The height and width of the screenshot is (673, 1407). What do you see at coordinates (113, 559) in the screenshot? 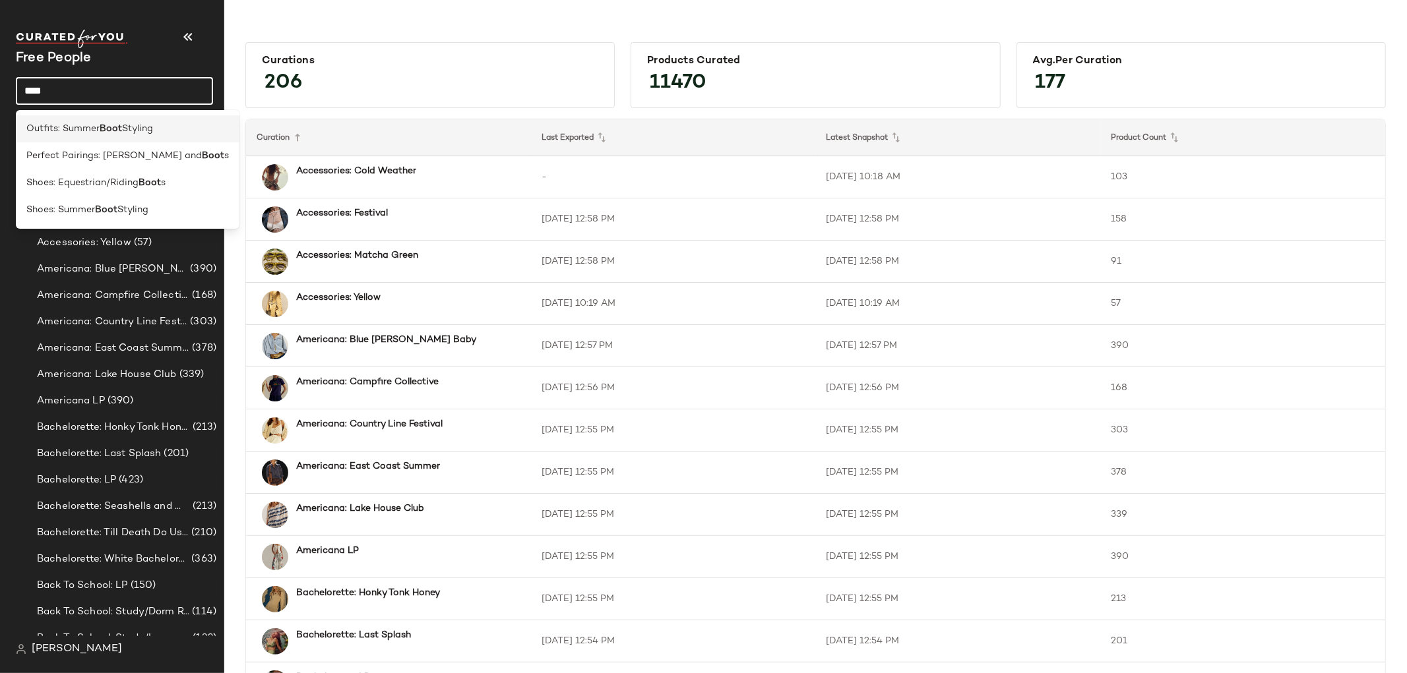
I see `span: Bachelorette: White Bachelorette Outfits` at bounding box center [113, 559].